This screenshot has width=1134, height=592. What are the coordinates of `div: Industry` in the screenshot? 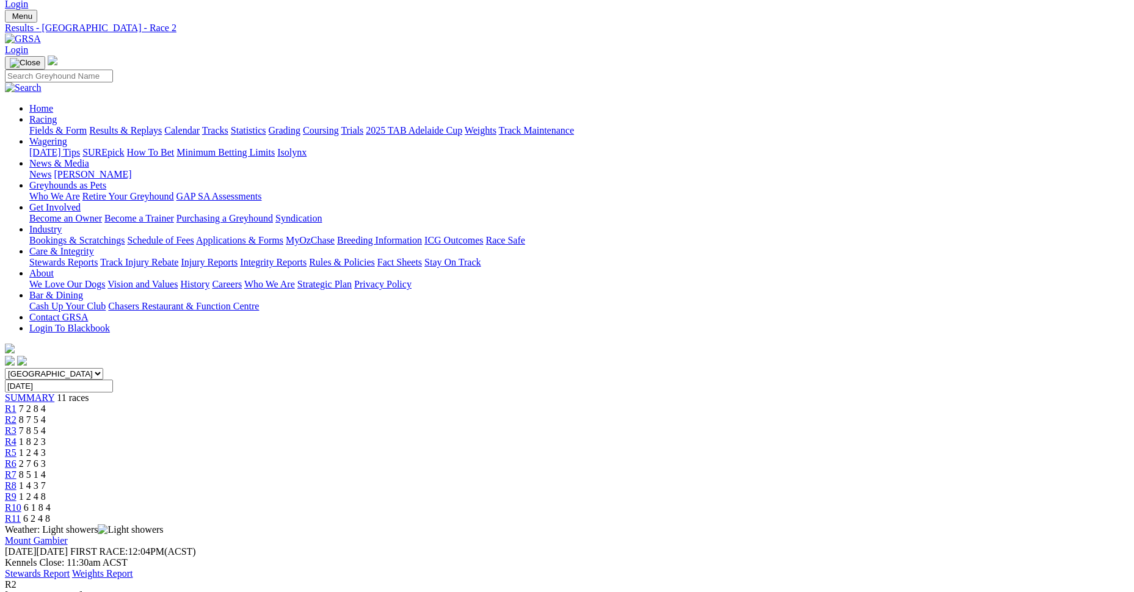 It's located at (579, 241).